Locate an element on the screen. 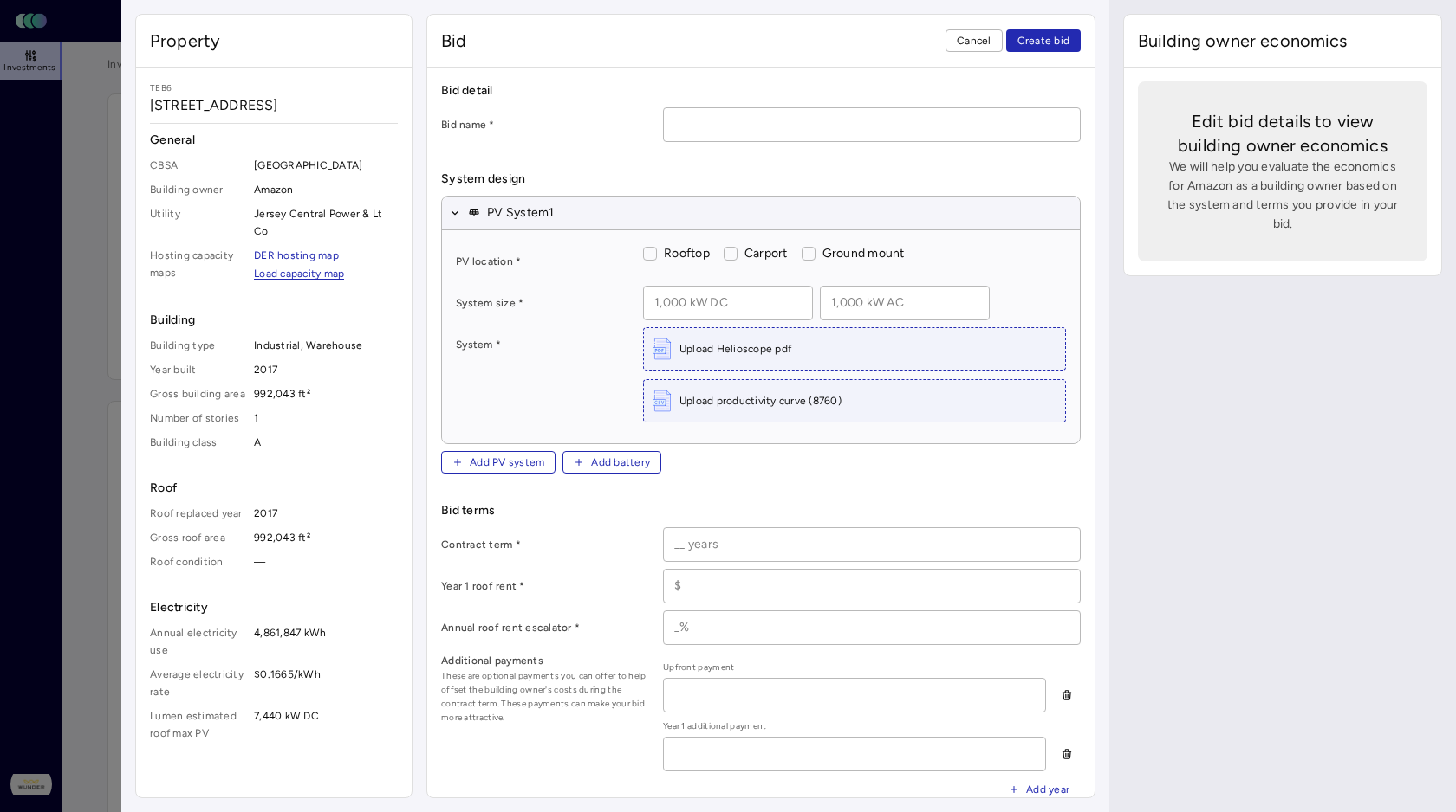 The image size is (1456, 812). span: TEB6 is located at coordinates (273, 89).